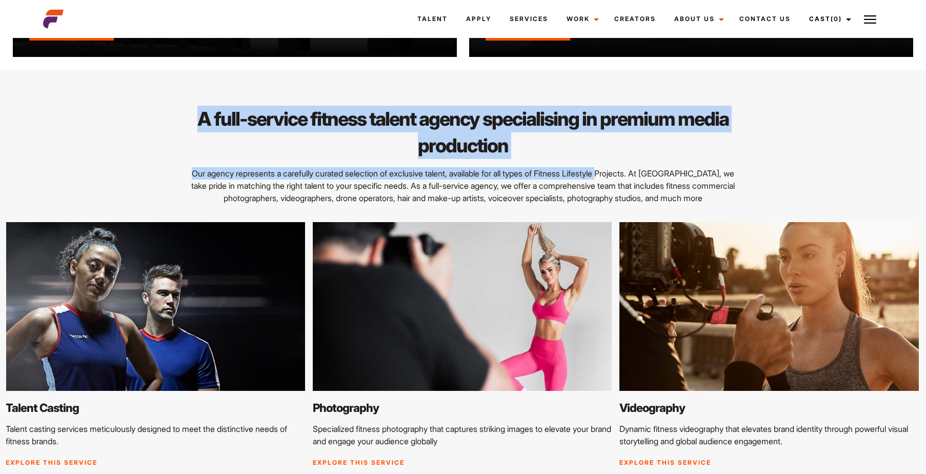 This screenshot has height=474, width=926. What do you see at coordinates (478, 19) in the screenshot?
I see `a: Apply` at bounding box center [478, 19].